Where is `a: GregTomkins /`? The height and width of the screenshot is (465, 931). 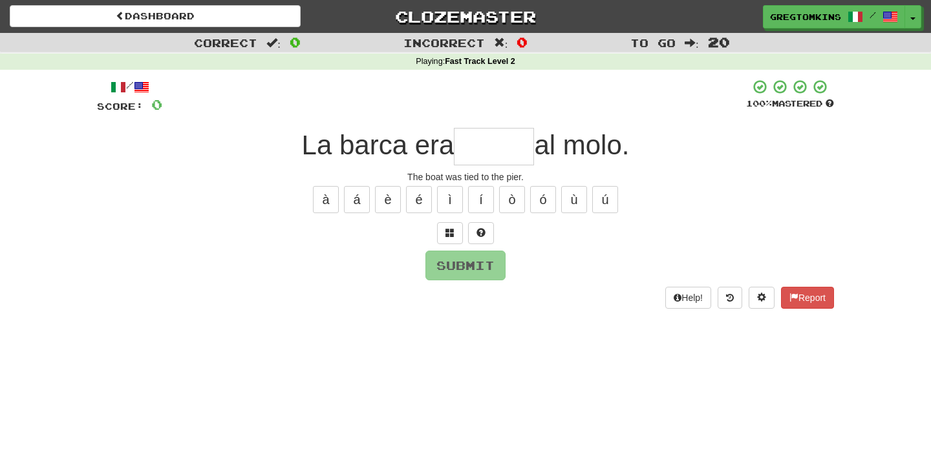 a: GregTomkins / is located at coordinates (834, 17).